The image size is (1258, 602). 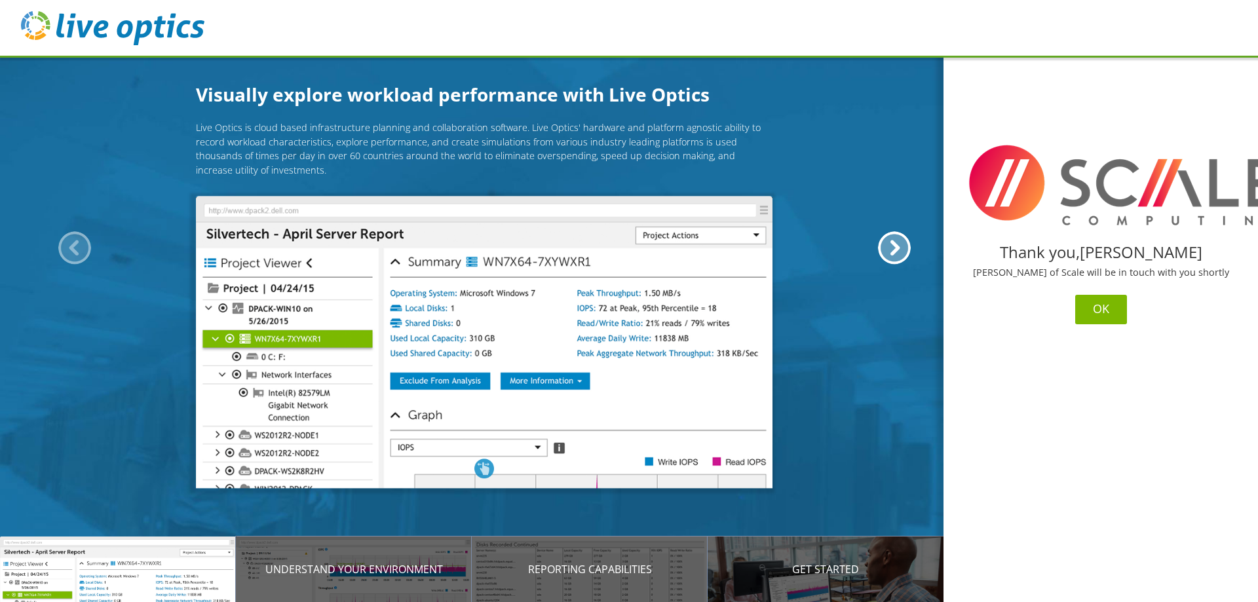 I want to click on img: live_optics_svg.svg, so click(x=113, y=28).